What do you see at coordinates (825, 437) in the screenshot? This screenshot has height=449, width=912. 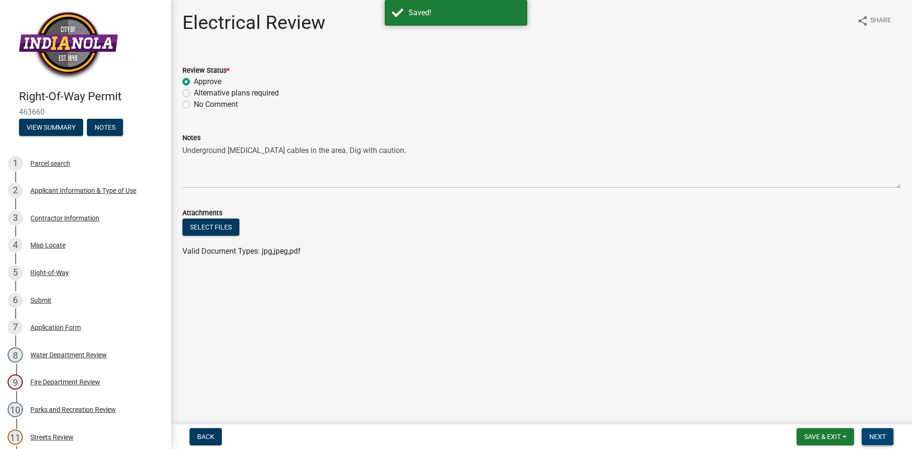 I see `button: Save & Exit` at bounding box center [825, 437].